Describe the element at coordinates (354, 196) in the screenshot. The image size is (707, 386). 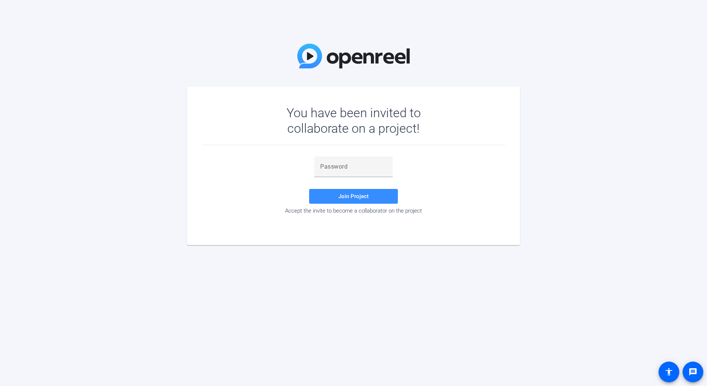
I see `button: Join Project` at that location.